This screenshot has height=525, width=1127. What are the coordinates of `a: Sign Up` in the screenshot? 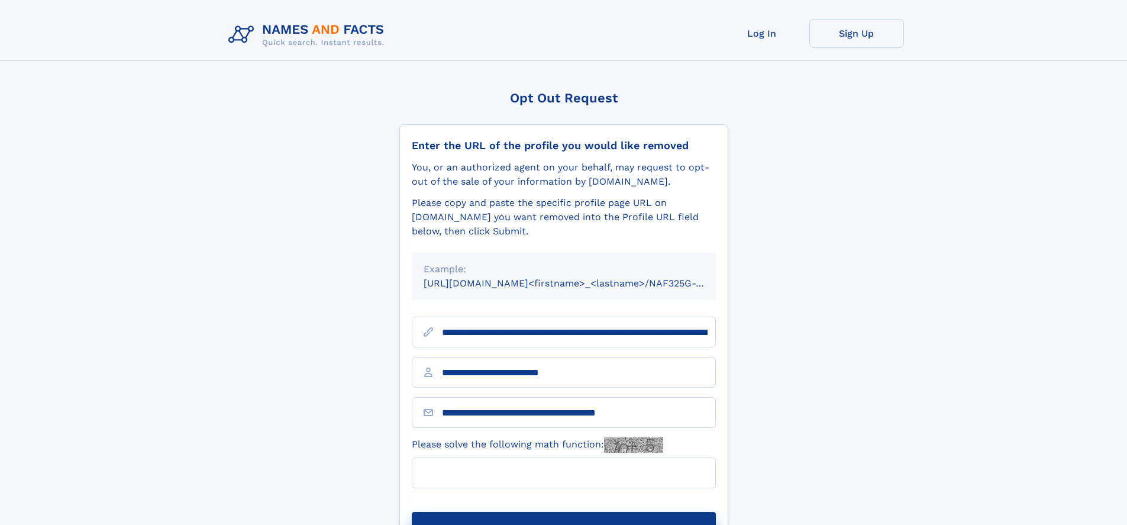 It's located at (856, 33).